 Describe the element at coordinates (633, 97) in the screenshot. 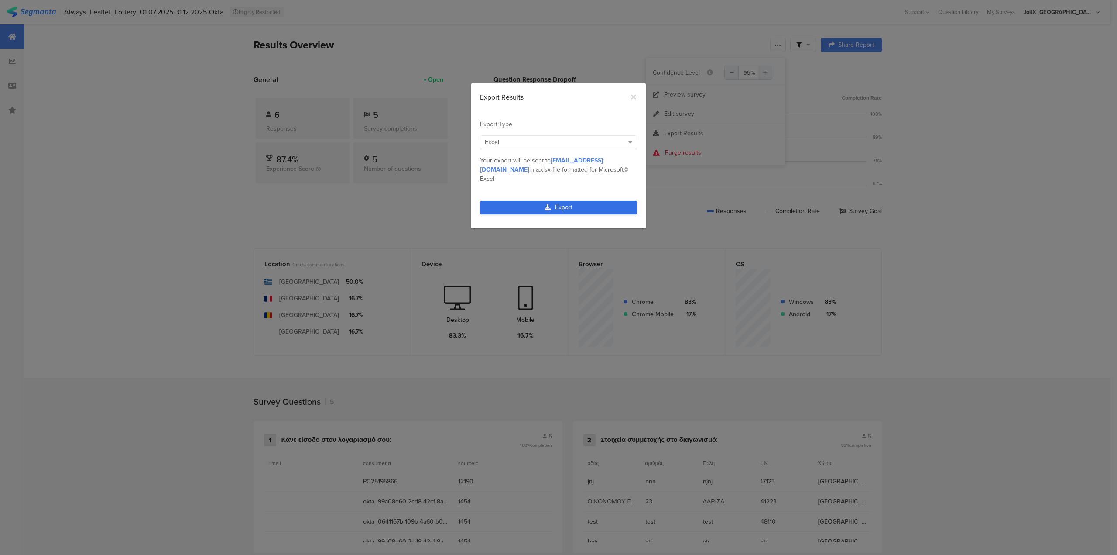

I see `button: Close` at that location.